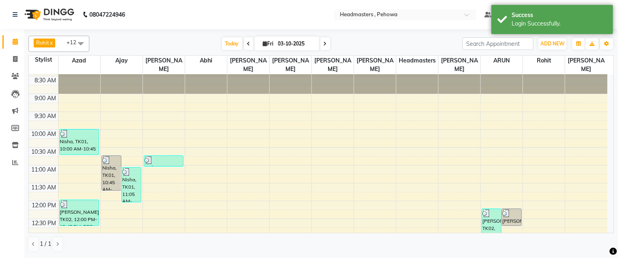 The width and height of the screenshot is (618, 258). I want to click on span: ARUN, so click(501, 60).